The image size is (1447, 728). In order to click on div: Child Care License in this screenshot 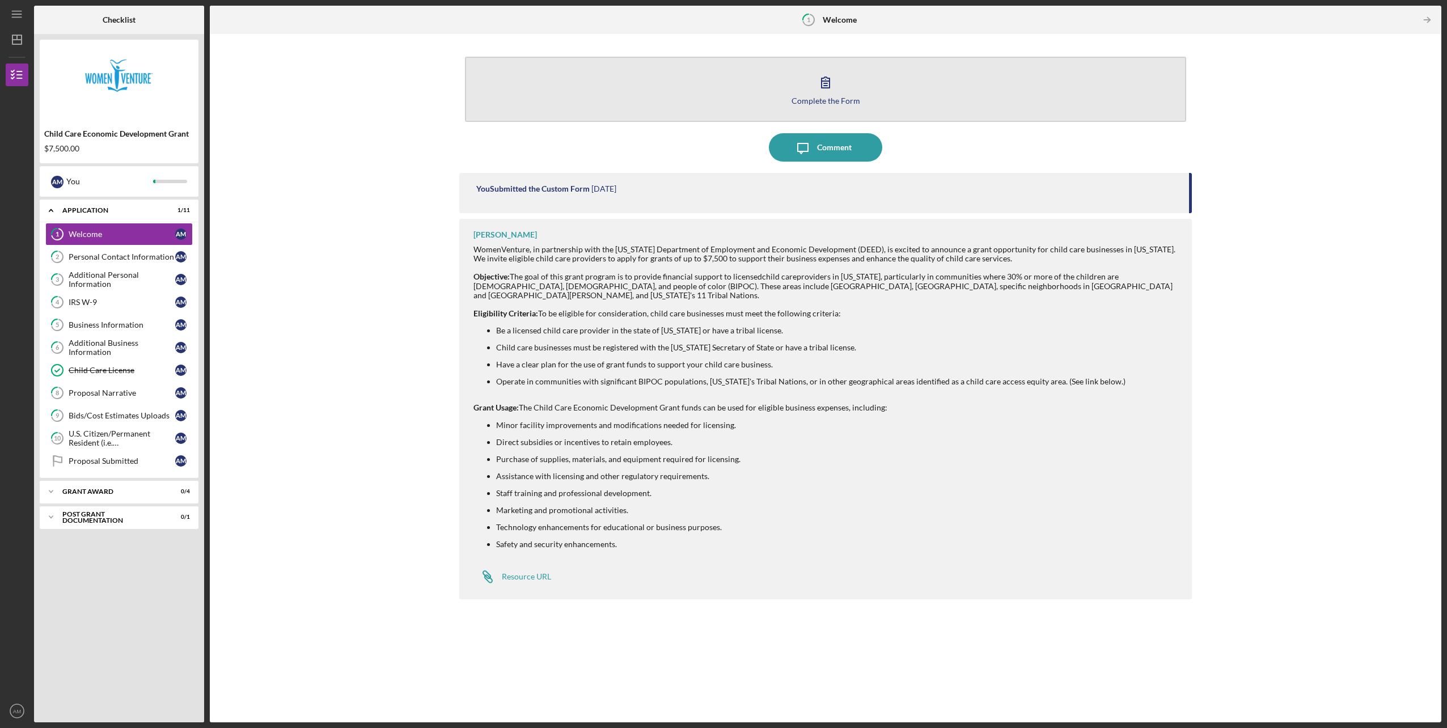, I will do `click(122, 370)`.